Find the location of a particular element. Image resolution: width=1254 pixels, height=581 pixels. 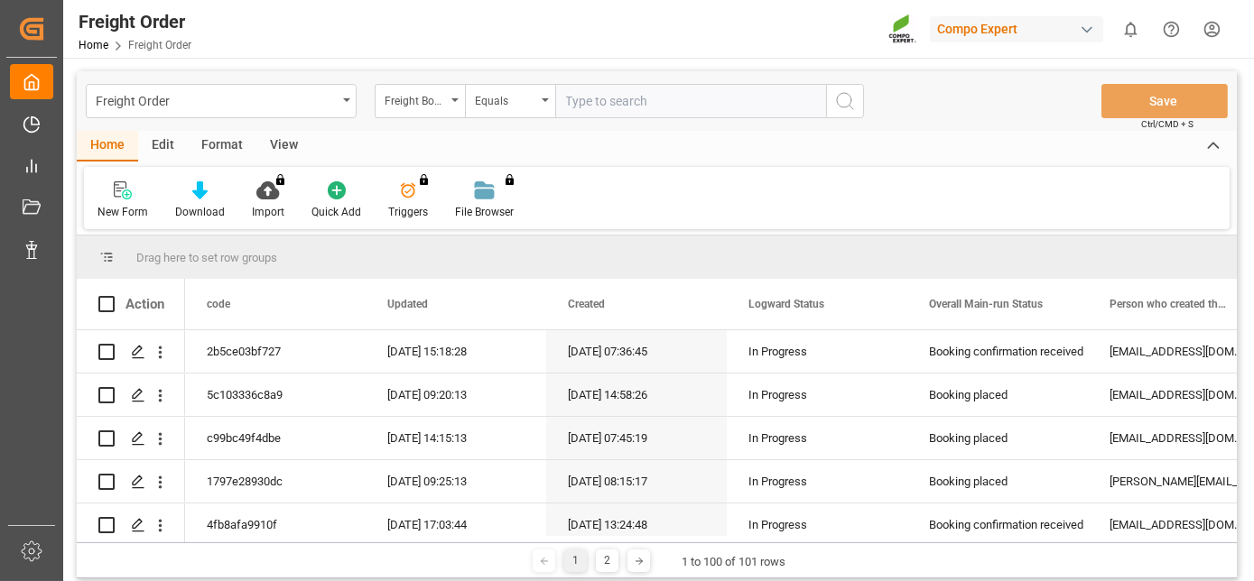

button: Save is located at coordinates (1164, 101).